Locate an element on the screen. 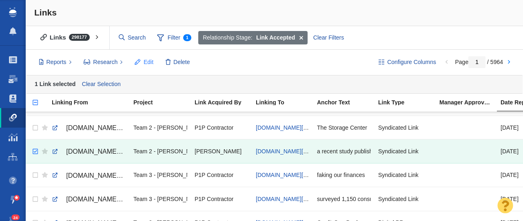 Image resolution: width=523 pixels, height=221 pixels. span: Relationship Stage: is located at coordinates (227, 38).